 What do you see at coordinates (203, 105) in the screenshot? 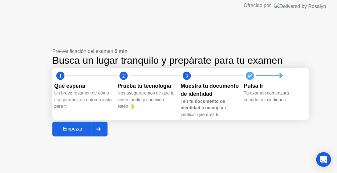
I see `b: Ten tu documento de identidad a mano` at bounding box center [203, 105].